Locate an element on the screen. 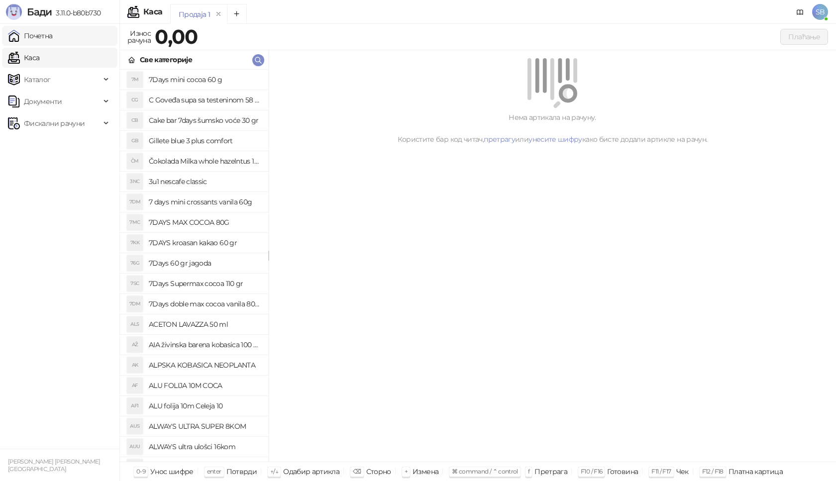 Image resolution: width=836 pixels, height=481 pixels. div: 3NC is located at coordinates (135, 182).